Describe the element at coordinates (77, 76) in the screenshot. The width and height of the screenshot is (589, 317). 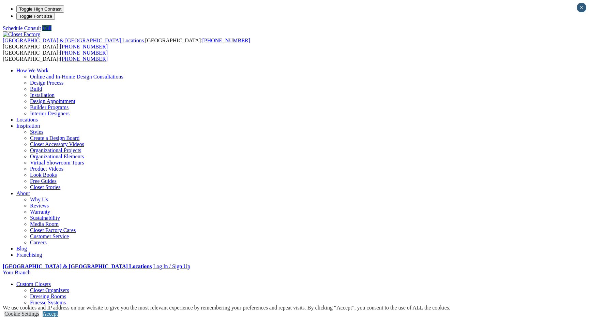
I see `a: Online and In-Home Design Consultations` at that location.